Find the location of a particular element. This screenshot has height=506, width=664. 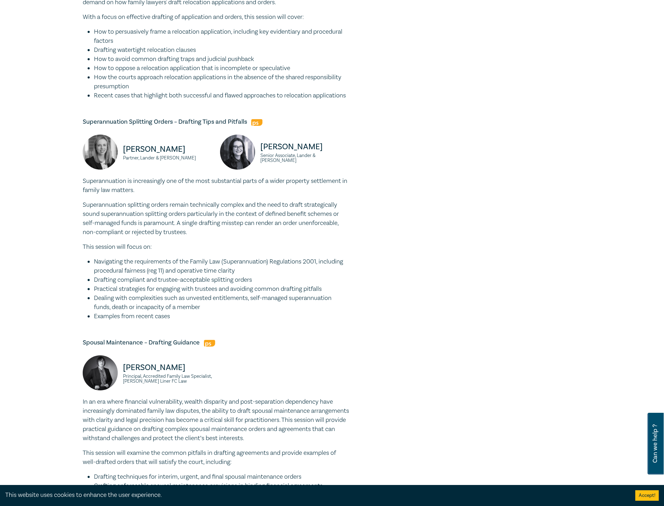

p: Superannuation is increasingly one of the most substantial parts of a wider property settlement i... is located at coordinates (216, 186).